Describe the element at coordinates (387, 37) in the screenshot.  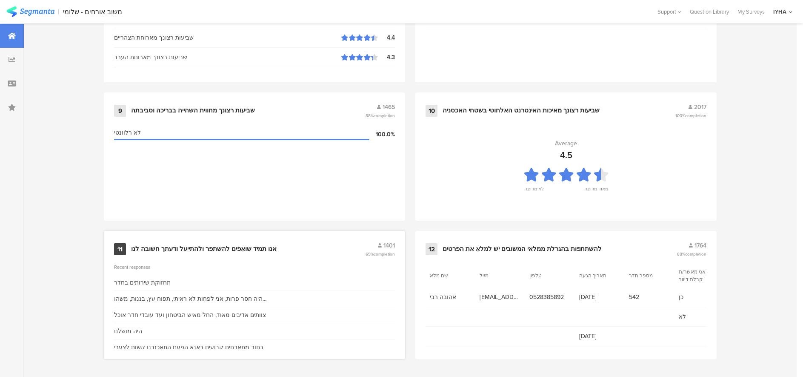
I see `div: 4.4` at that location.